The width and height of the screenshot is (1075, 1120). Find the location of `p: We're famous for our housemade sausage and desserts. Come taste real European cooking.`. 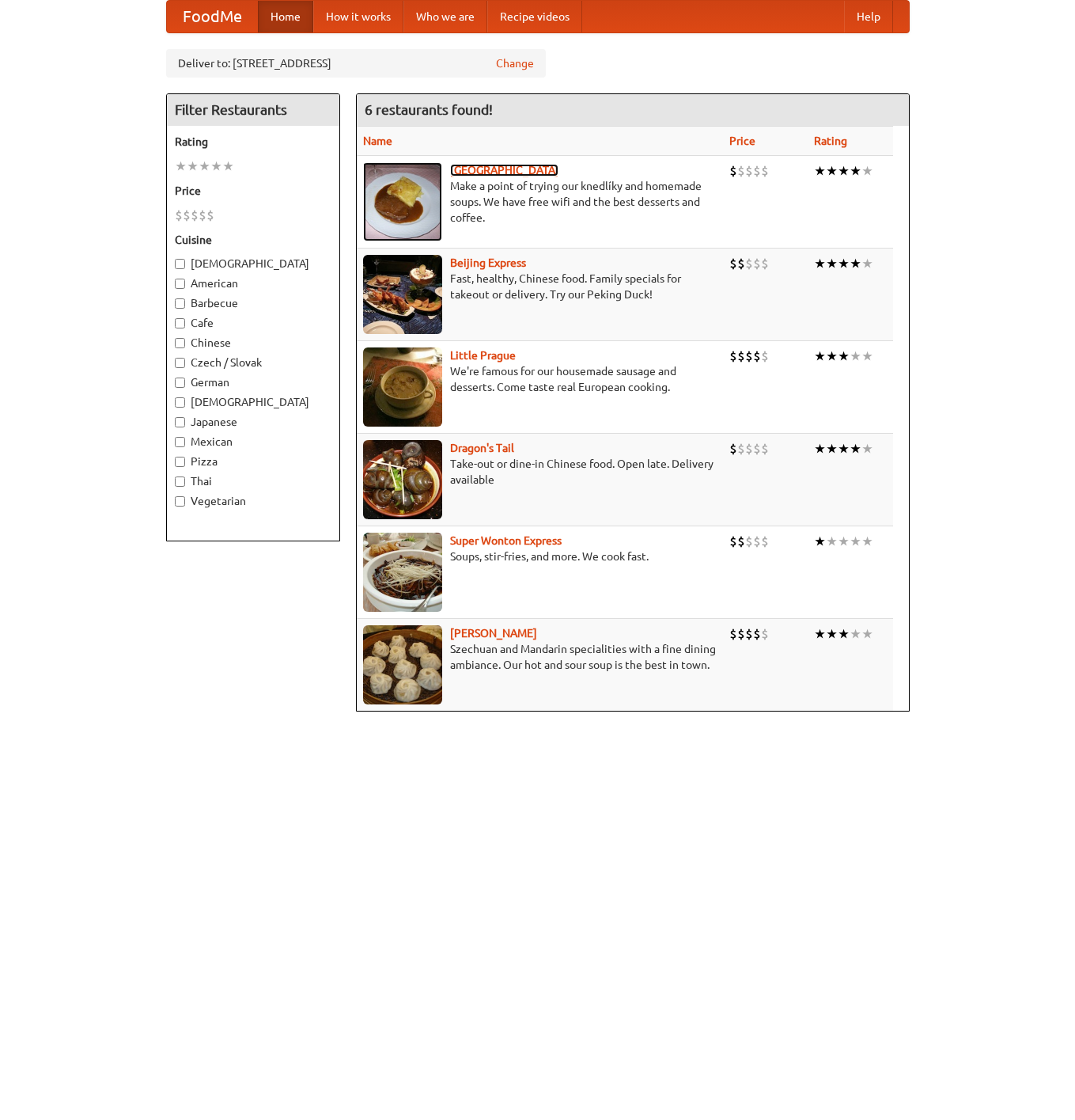

p: We're famous for our housemade sausage and desserts. Come taste real European cooking. is located at coordinates (540, 379).